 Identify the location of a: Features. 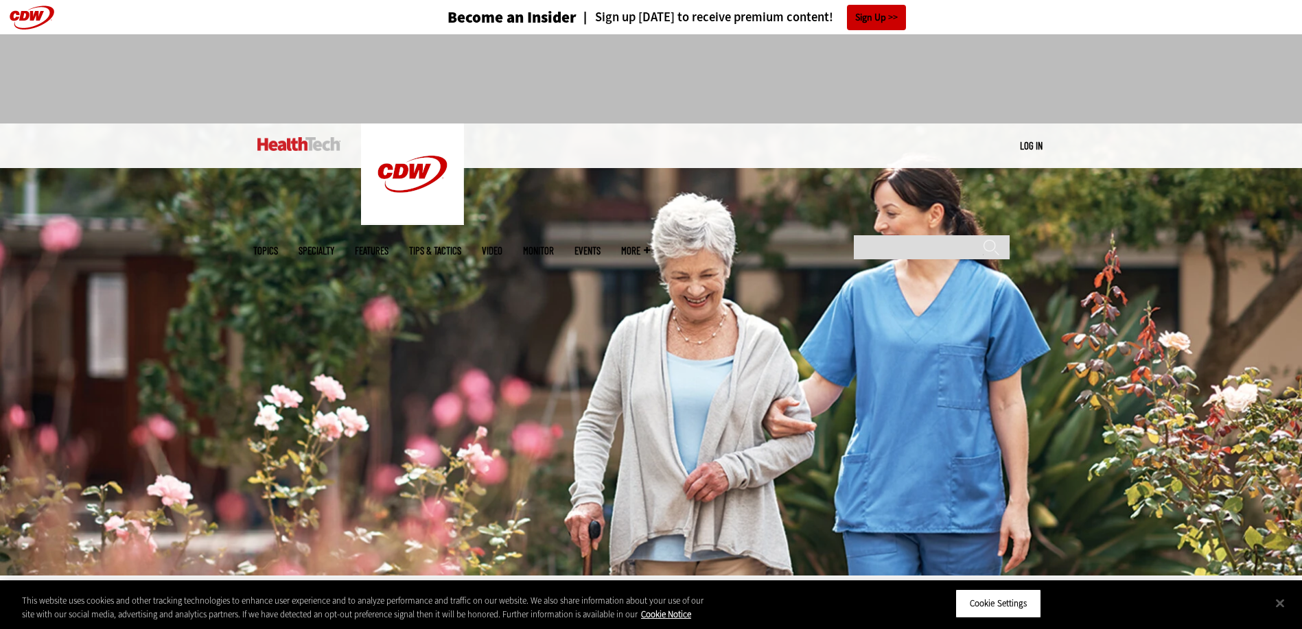
(371, 250).